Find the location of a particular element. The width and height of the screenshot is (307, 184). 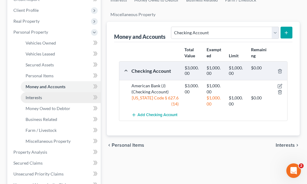

div: American Bank (J) (Checking Account) is located at coordinates (155, 89).